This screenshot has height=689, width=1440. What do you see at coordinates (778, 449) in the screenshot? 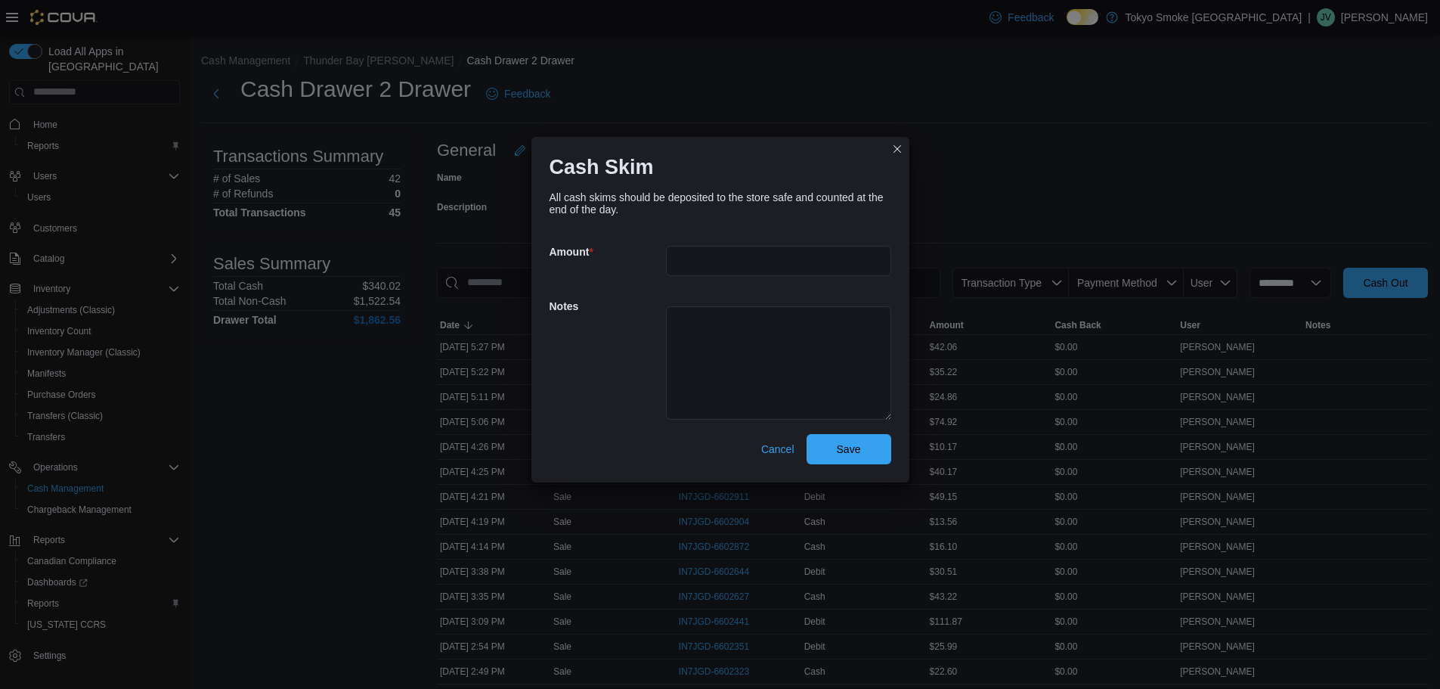
I see `button: Cancel` at bounding box center [778, 449].